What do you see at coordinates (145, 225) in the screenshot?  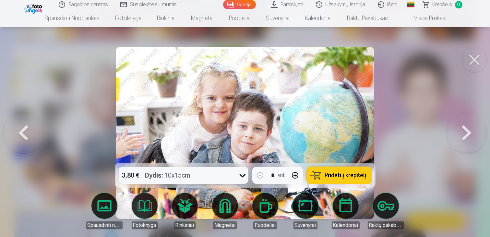 I see `div: Fotoknyga` at bounding box center [145, 225].